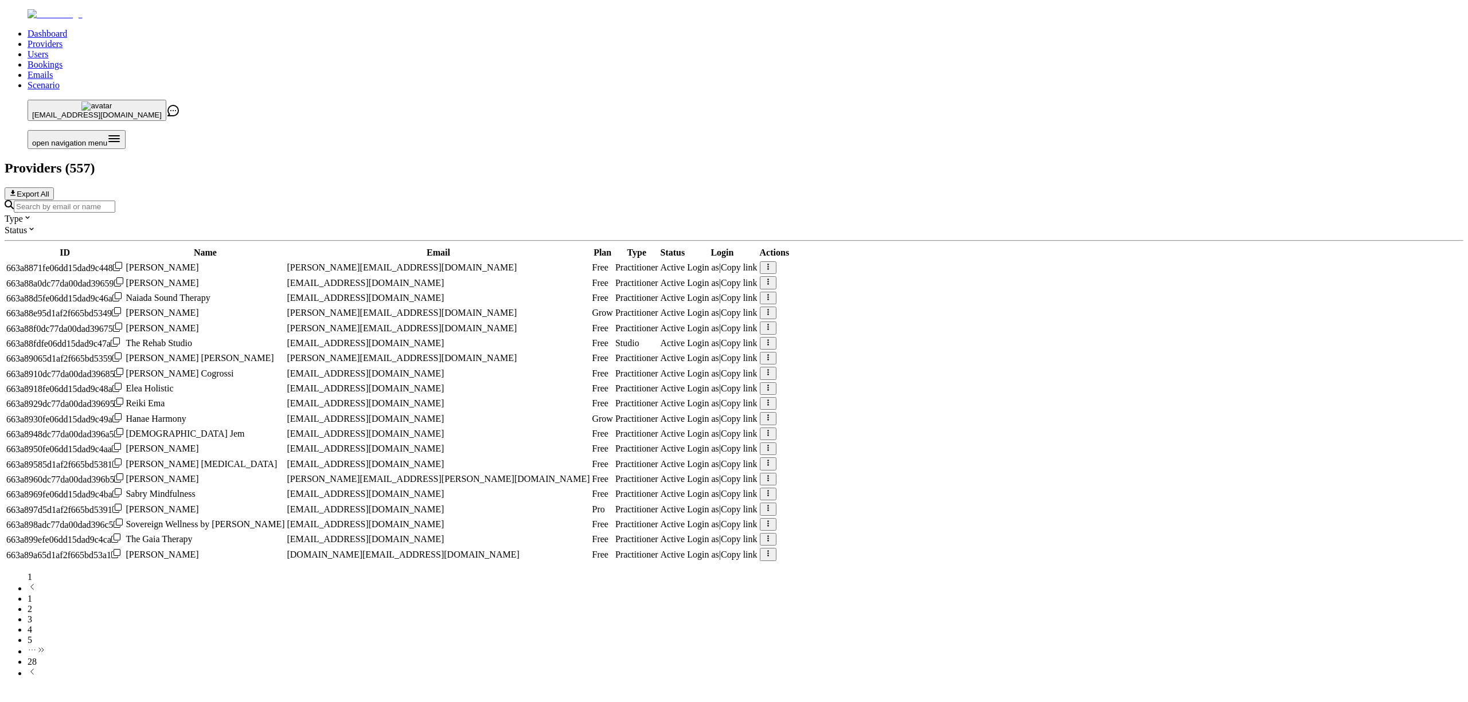 The width and height of the screenshot is (1468, 702). I want to click on li: pagination item 4, so click(745, 630).